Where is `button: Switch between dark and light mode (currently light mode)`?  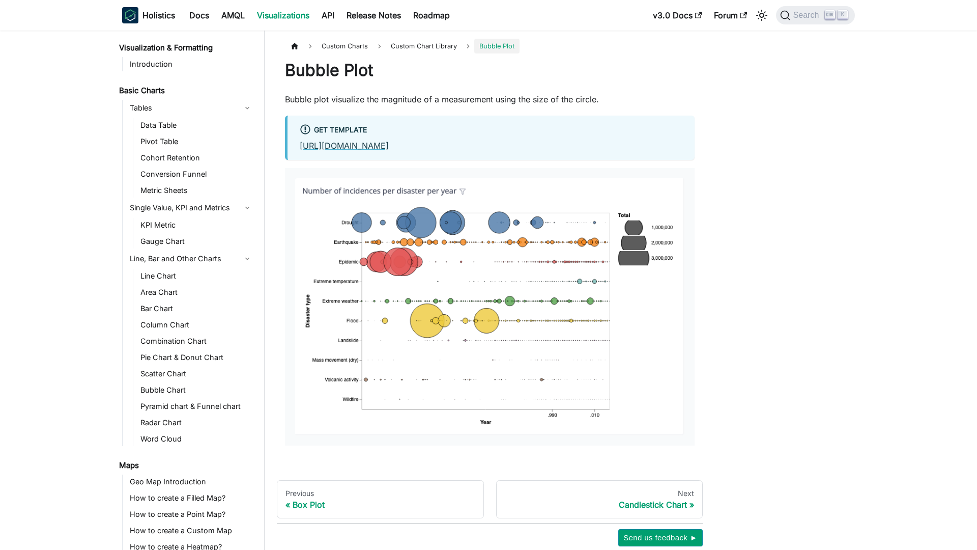 button: Switch between dark and light mode (currently light mode) is located at coordinates (762, 15).